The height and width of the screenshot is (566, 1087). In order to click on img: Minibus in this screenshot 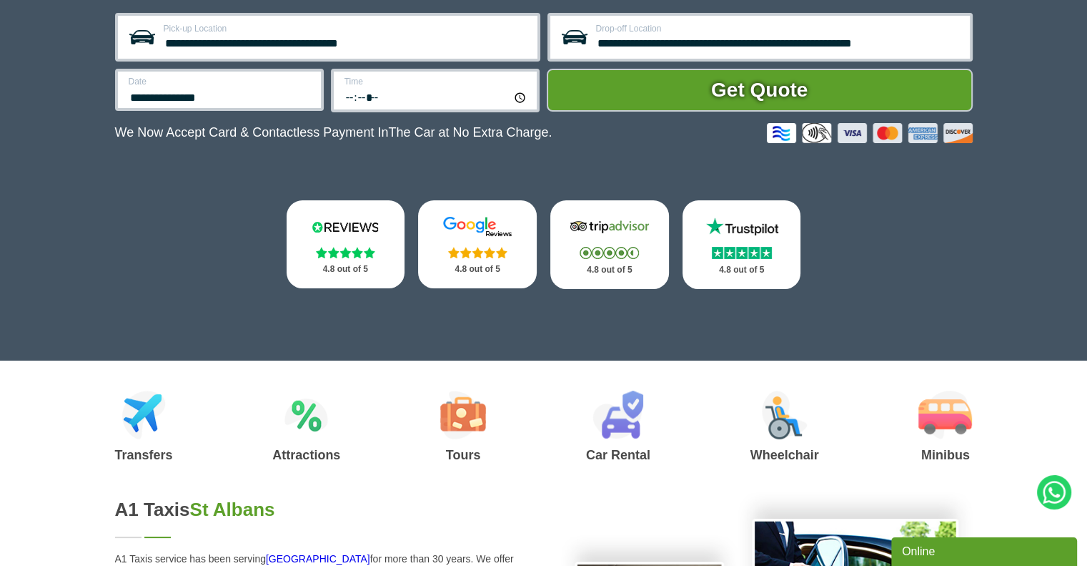, I will do `click(945, 415)`.